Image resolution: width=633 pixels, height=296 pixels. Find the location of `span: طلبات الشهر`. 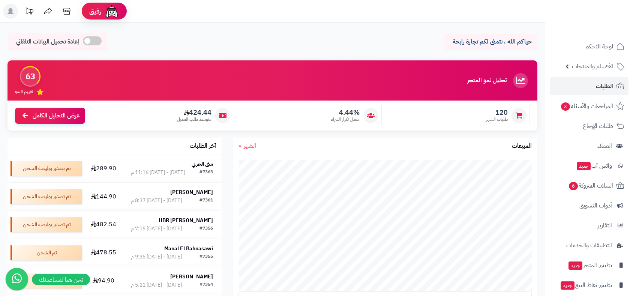

span: طلبات الشهر is located at coordinates (497, 119).